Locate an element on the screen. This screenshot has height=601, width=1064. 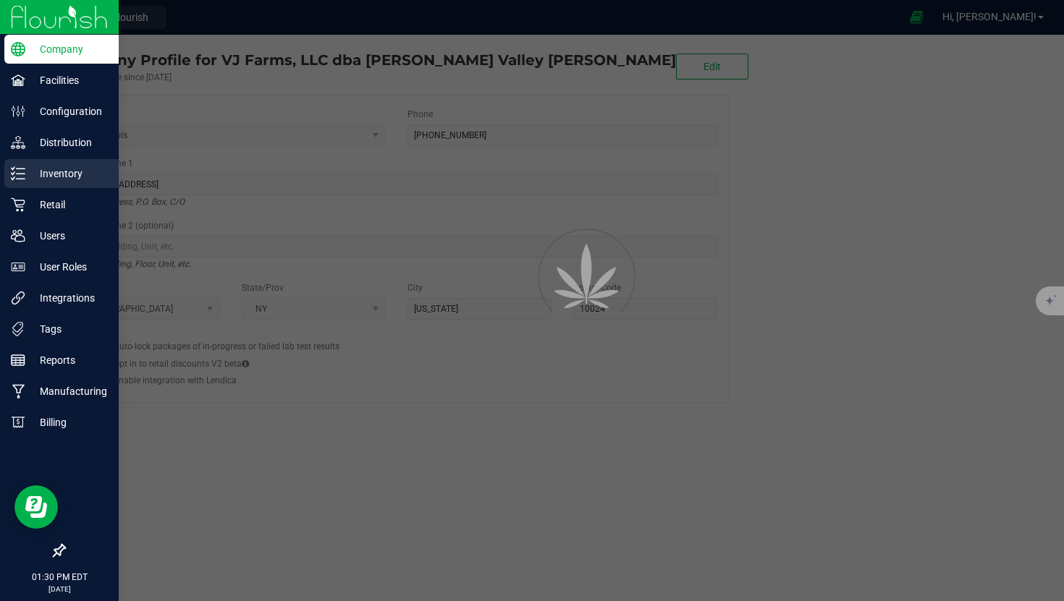
inline-svg: User Roles is located at coordinates (18, 267).